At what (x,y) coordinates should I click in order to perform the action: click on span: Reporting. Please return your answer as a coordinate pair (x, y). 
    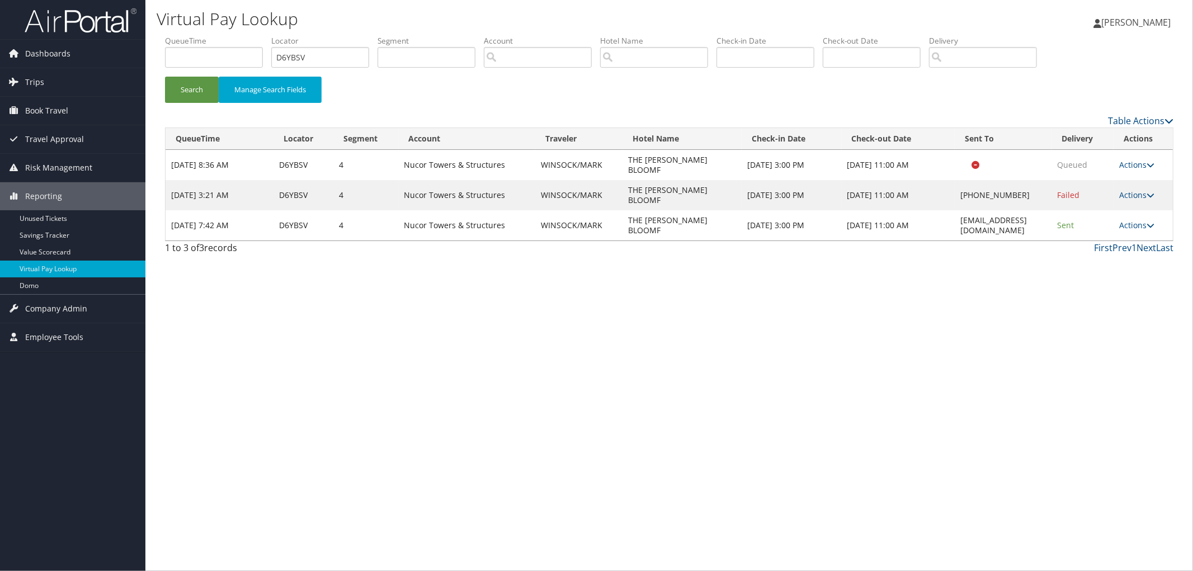
    Looking at the image, I should click on (44, 196).